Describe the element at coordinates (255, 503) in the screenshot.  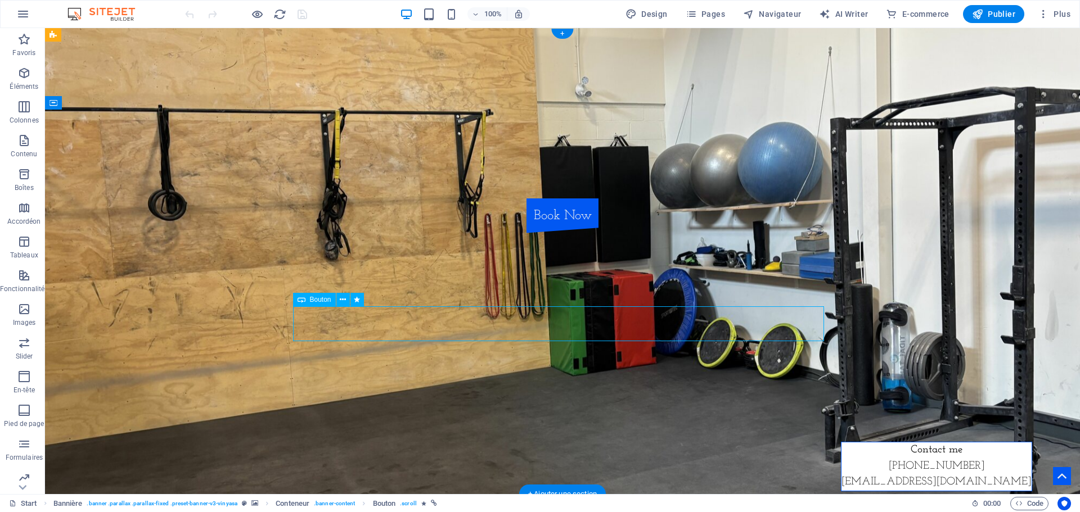
I see `i: Cet élément contient un arrière-plan.` at that location.